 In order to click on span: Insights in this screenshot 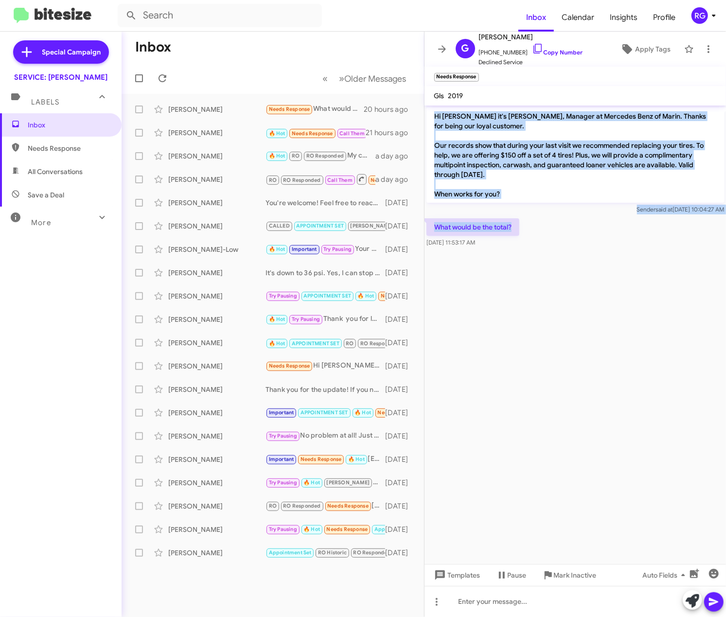, I will do `click(623, 17)`.